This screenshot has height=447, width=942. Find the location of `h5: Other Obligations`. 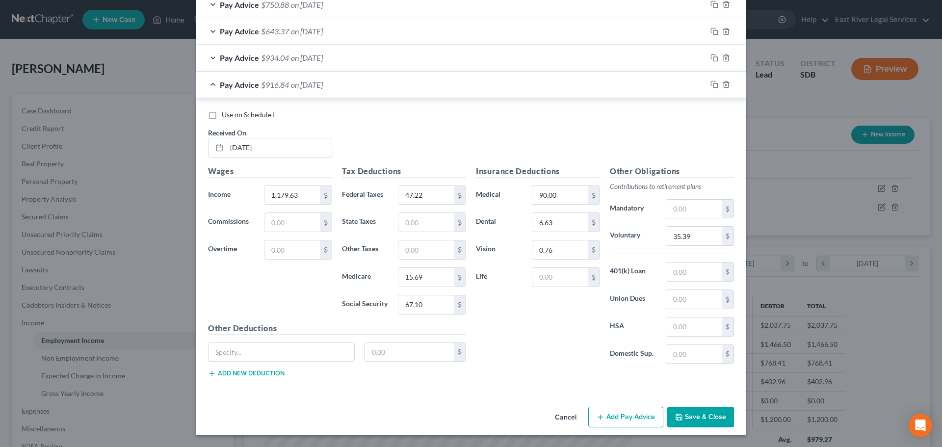

h5: Other Obligations is located at coordinates (672, 171).